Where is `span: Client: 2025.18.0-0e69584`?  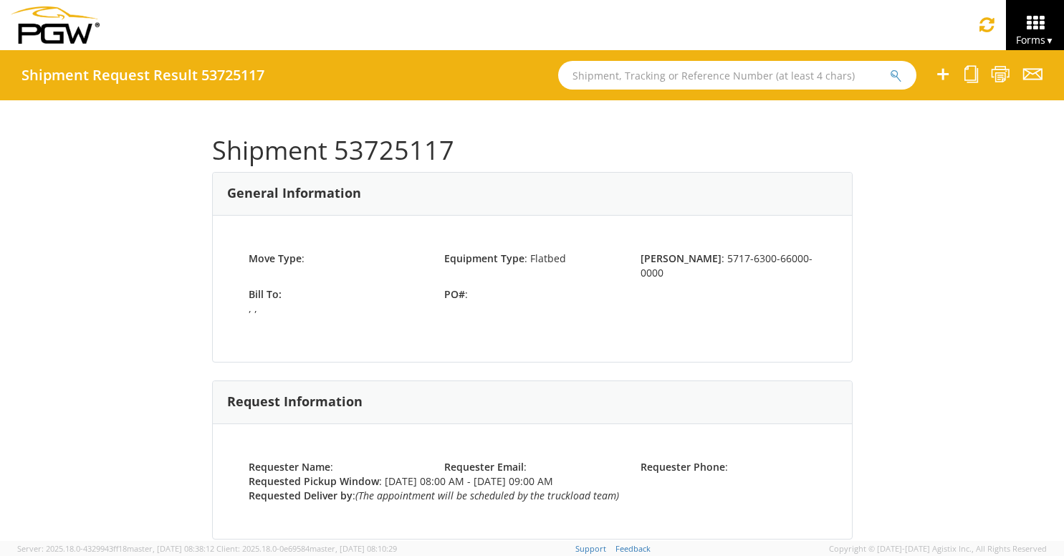 span: Client: 2025.18.0-0e69584 is located at coordinates (307, 548).